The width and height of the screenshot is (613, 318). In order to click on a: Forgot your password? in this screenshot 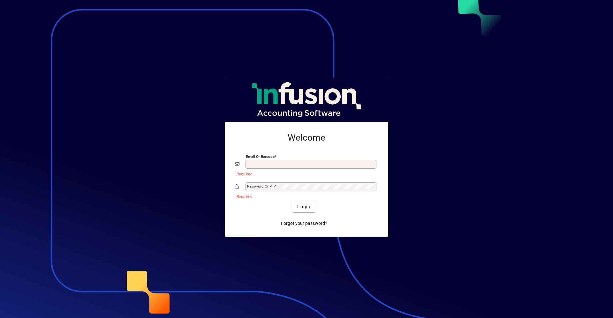, I will do `click(304, 224)`.